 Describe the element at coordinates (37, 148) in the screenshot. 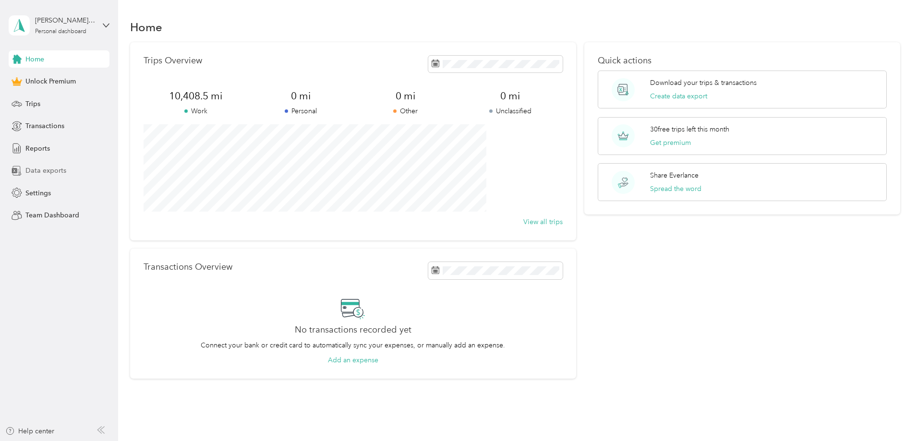

I see `span: Reports` at that location.